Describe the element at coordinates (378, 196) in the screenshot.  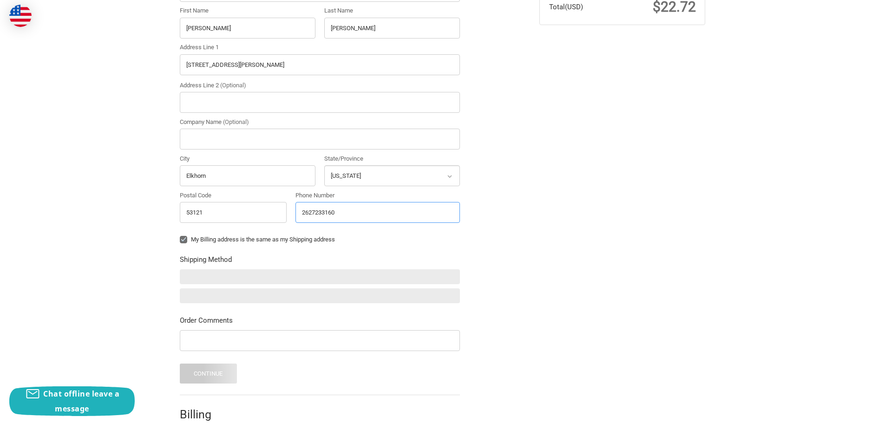
I see `label: Phone Number` at that location.